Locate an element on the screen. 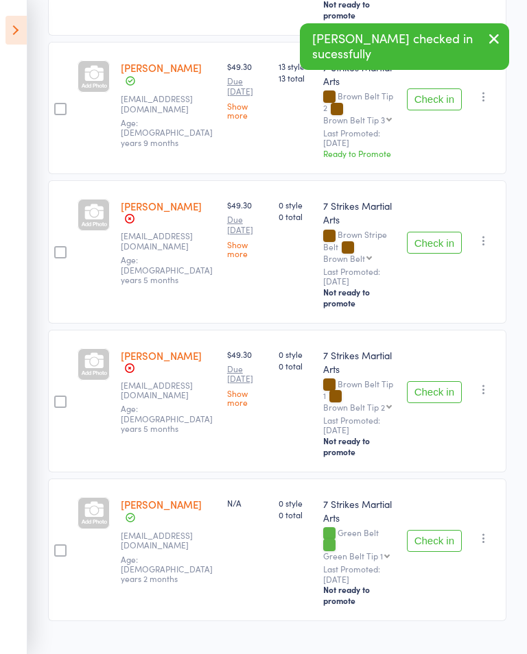 This screenshot has width=527, height=654. div: Brown Stripe Belt is located at coordinates (359, 245).